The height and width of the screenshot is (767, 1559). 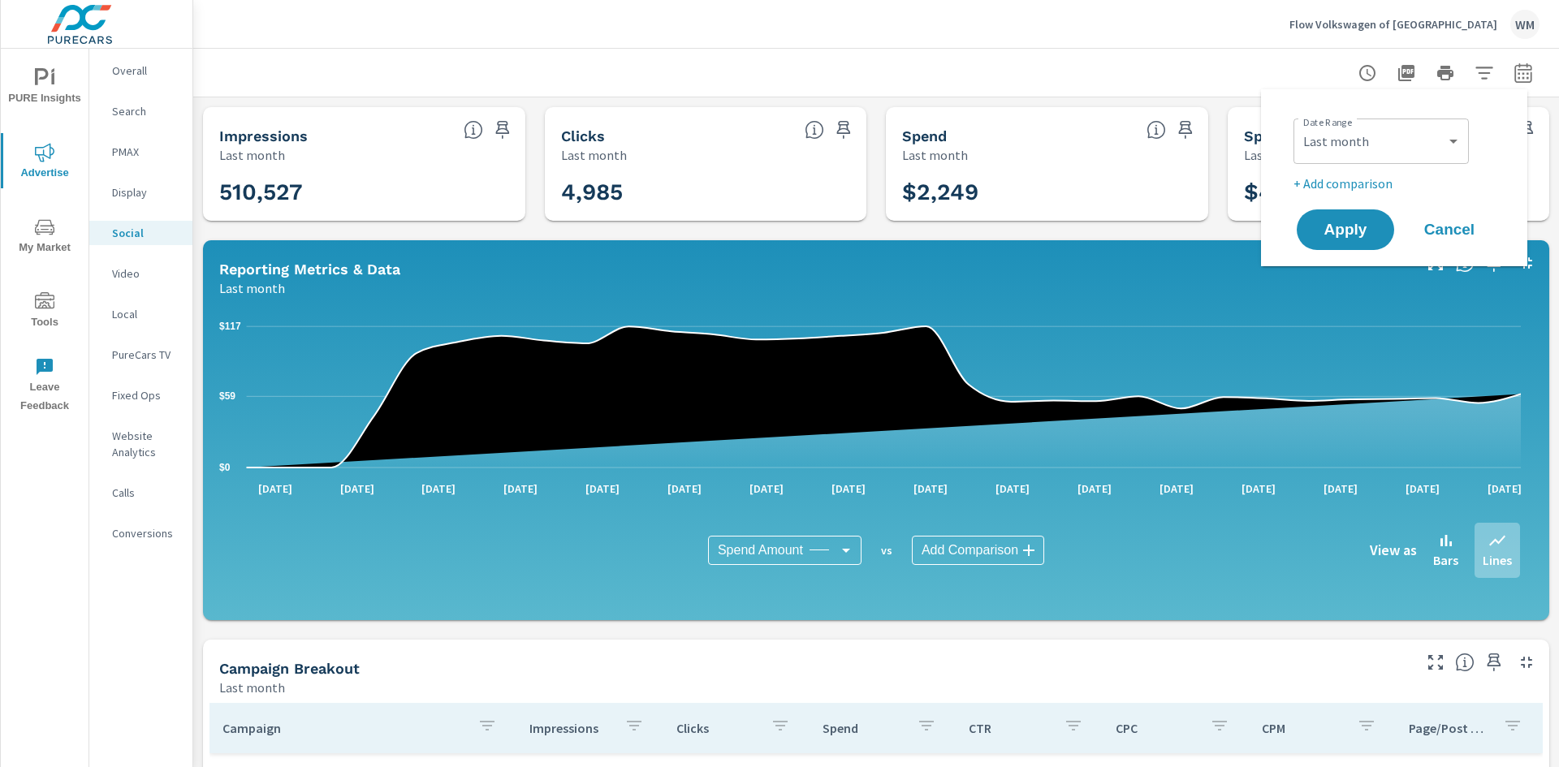 What do you see at coordinates (784, 550) in the screenshot?
I see `div: Spend Amount` at bounding box center [784, 550].